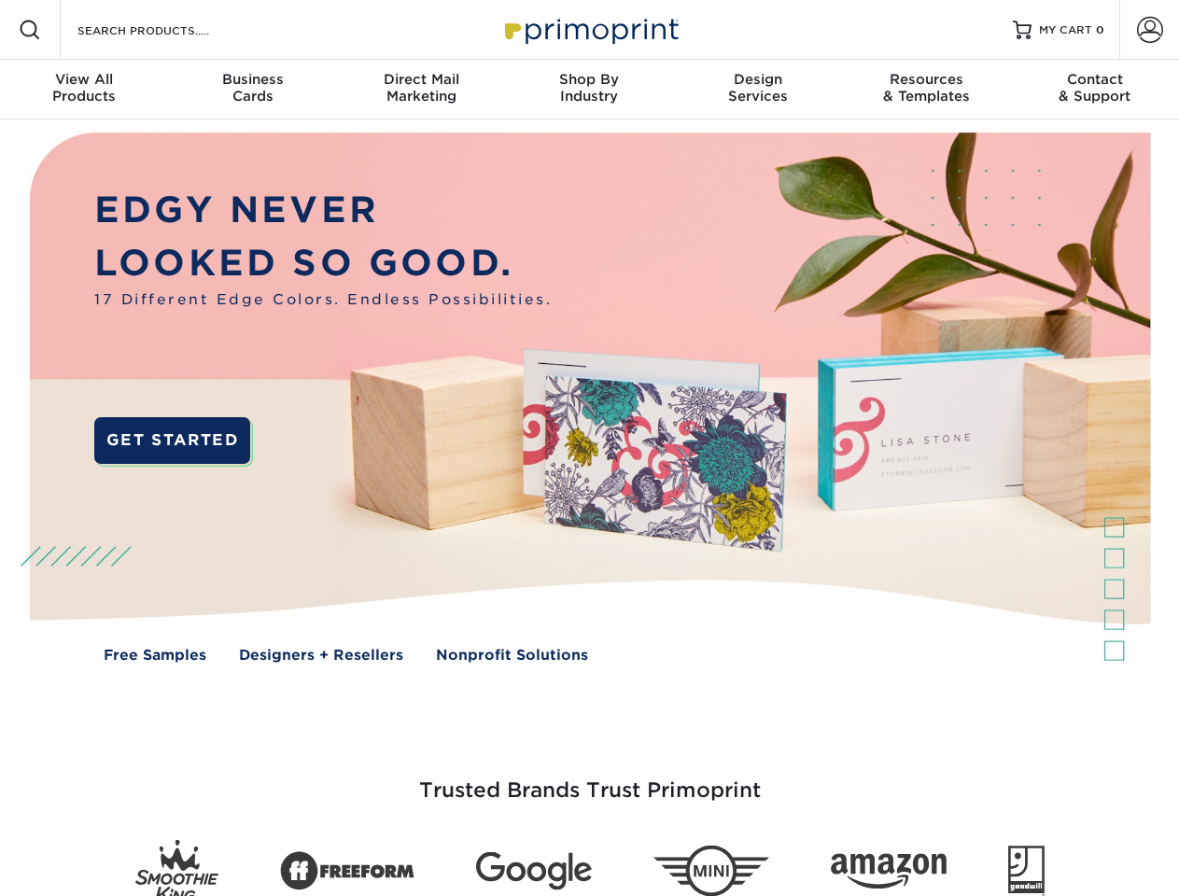 Image resolution: width=1179 pixels, height=896 pixels. Describe the element at coordinates (590, 780) in the screenshot. I see `h3: Trusted Brands Trust Primoprint` at that location.